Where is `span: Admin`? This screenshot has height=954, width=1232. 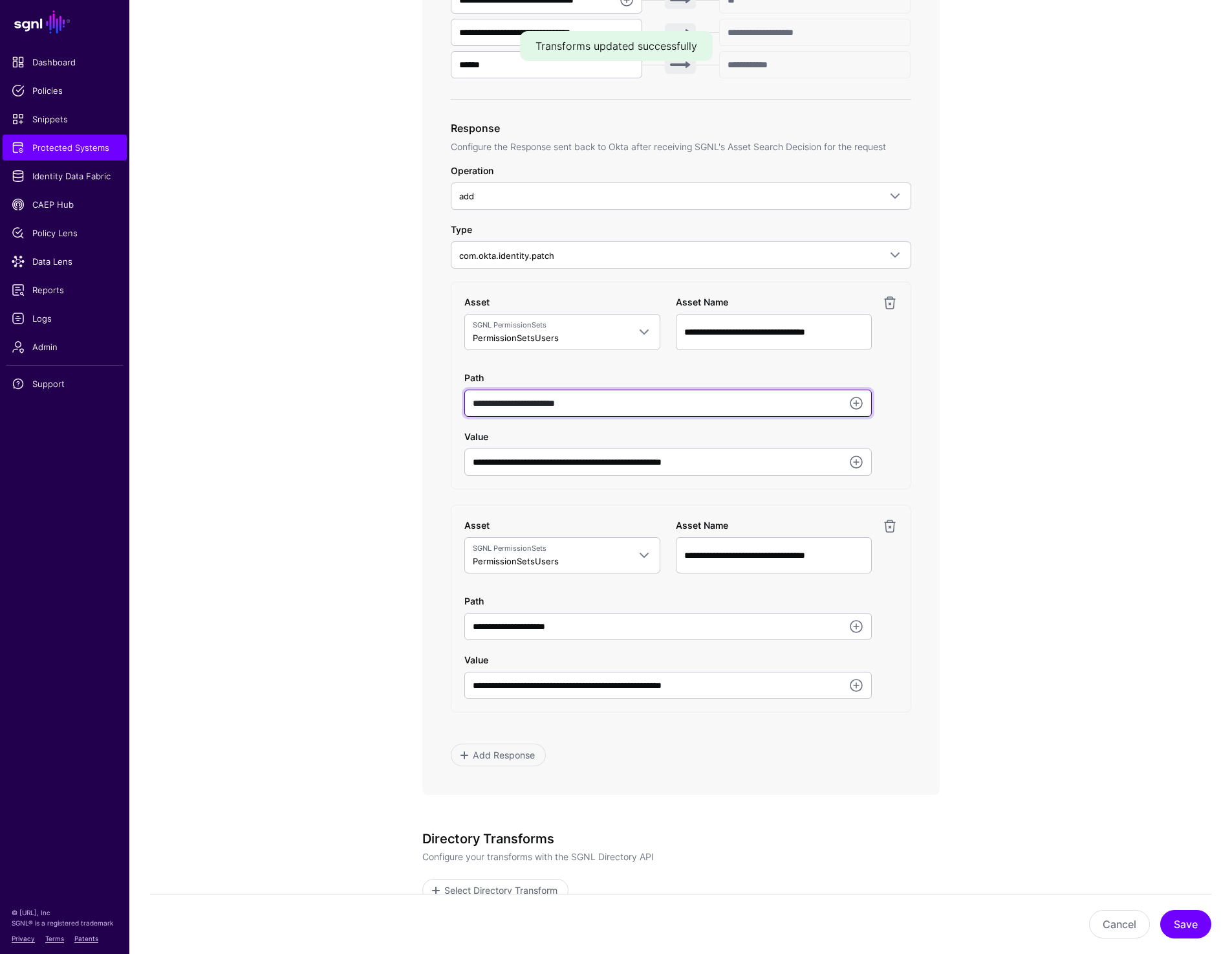
span: Admin is located at coordinates (64, 347).